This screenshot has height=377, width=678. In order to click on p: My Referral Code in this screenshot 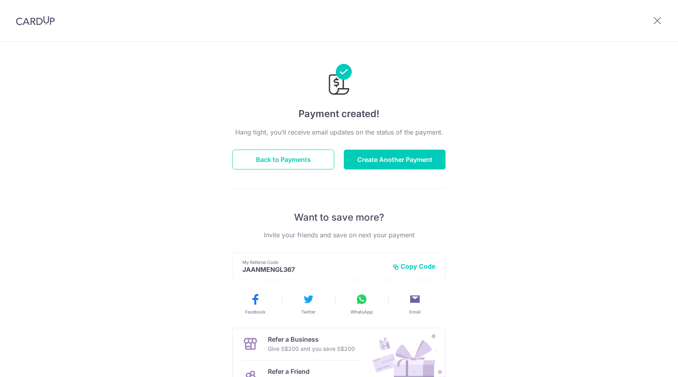, I will do `click(314, 263)`.